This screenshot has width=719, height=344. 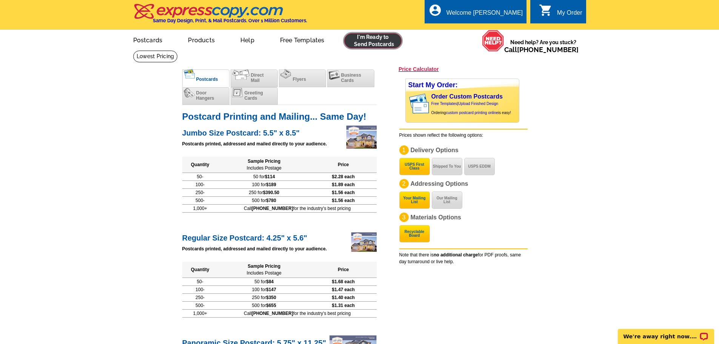 What do you see at coordinates (220, 16) in the screenshot?
I see `a: Same Day Design, Print, & Mail Postcards. Over 1 Million Customers.` at bounding box center [220, 16].